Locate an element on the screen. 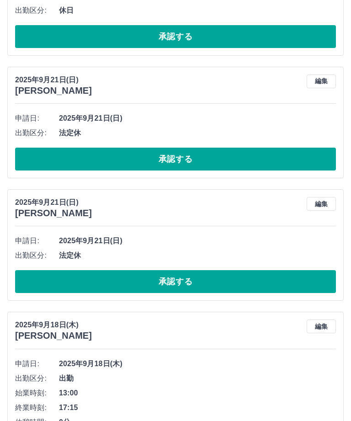  span: 13:00 is located at coordinates (197, 393).